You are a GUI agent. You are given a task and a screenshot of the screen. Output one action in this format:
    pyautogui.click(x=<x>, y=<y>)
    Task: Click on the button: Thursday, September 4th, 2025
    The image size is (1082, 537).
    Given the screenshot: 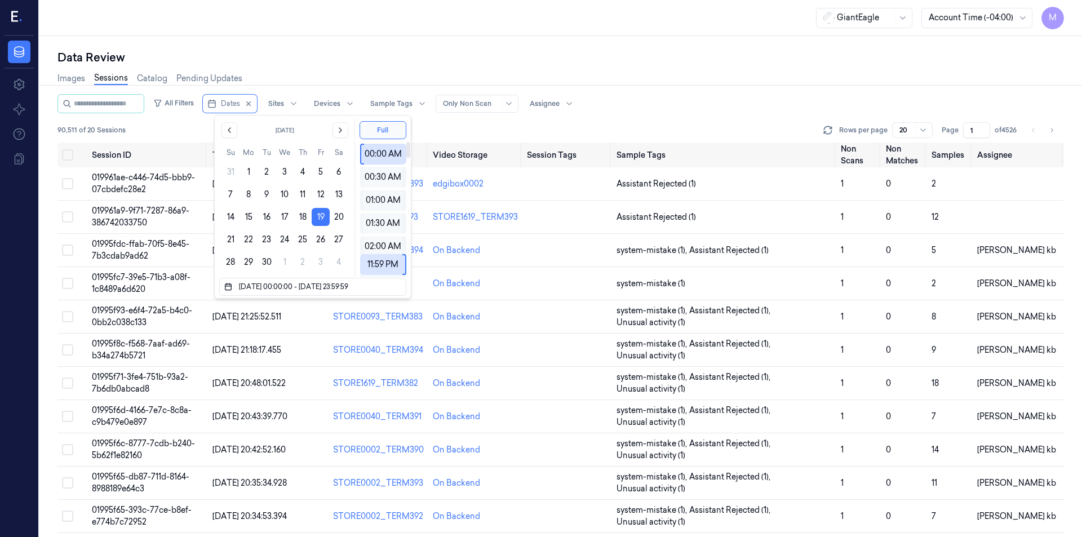 What is the action you would take?
    pyautogui.click(x=303, y=172)
    